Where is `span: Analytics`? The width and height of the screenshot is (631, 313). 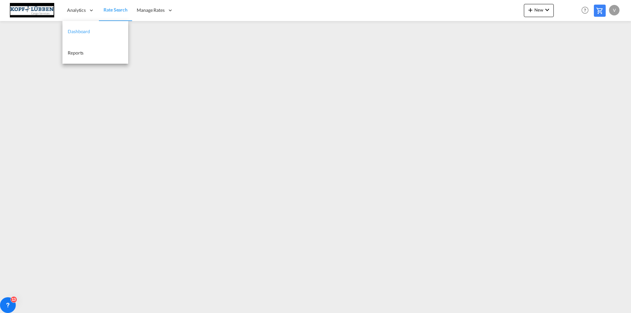
span: Analytics is located at coordinates (76, 10).